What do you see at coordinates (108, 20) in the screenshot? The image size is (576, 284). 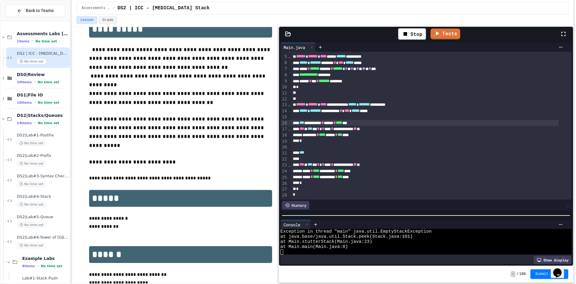 I see `button: Grade` at bounding box center [108, 20].